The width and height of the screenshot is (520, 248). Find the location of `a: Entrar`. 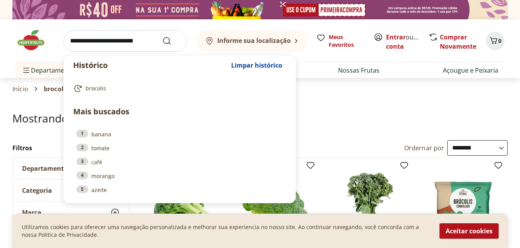

a: Entrar is located at coordinates (395, 37).